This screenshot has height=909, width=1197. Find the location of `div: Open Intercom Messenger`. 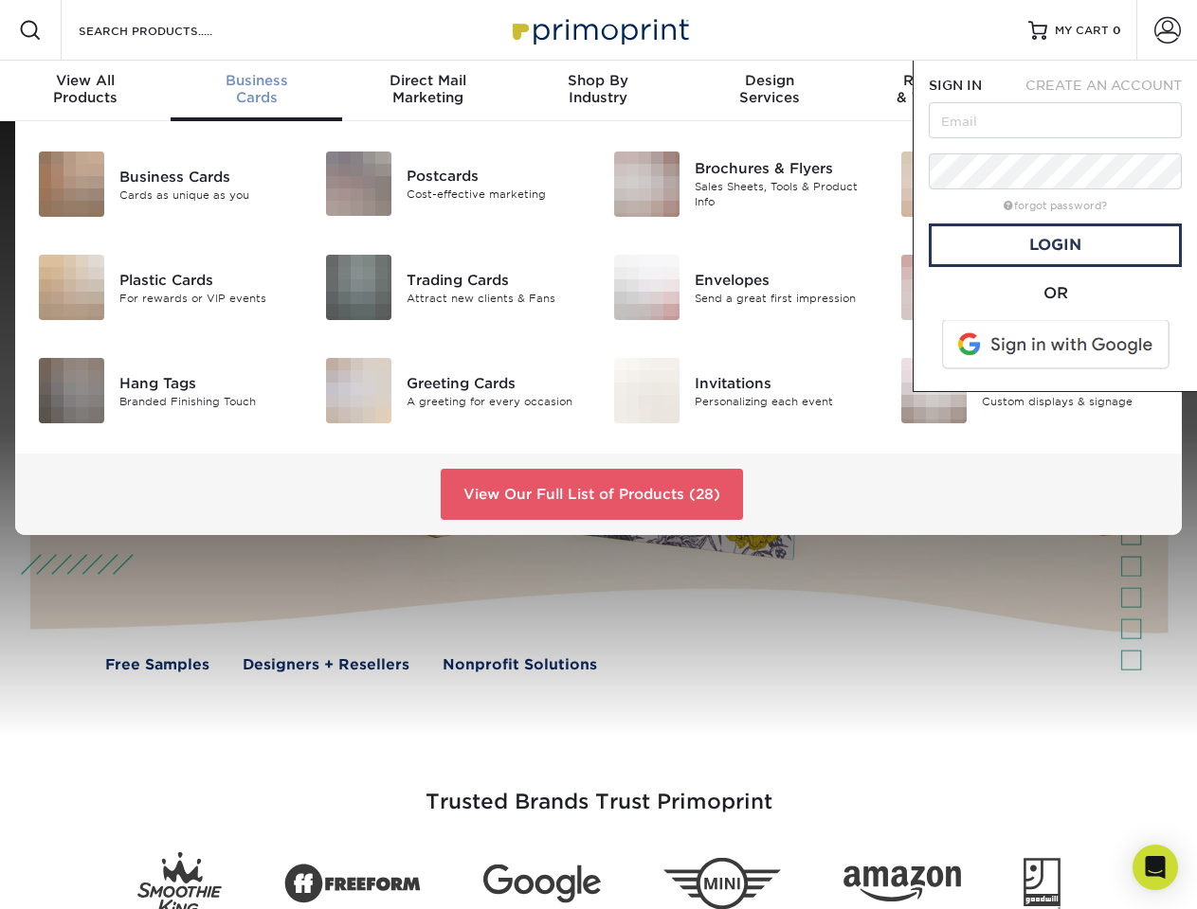

div: Open Intercom Messenger is located at coordinates (1155, 868).